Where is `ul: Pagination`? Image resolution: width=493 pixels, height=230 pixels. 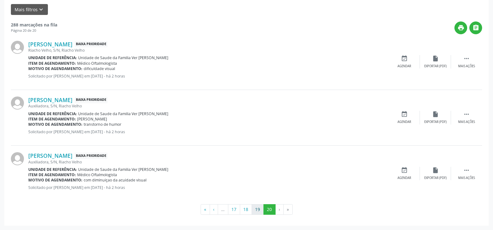
ul: Pagination is located at coordinates (246, 209).